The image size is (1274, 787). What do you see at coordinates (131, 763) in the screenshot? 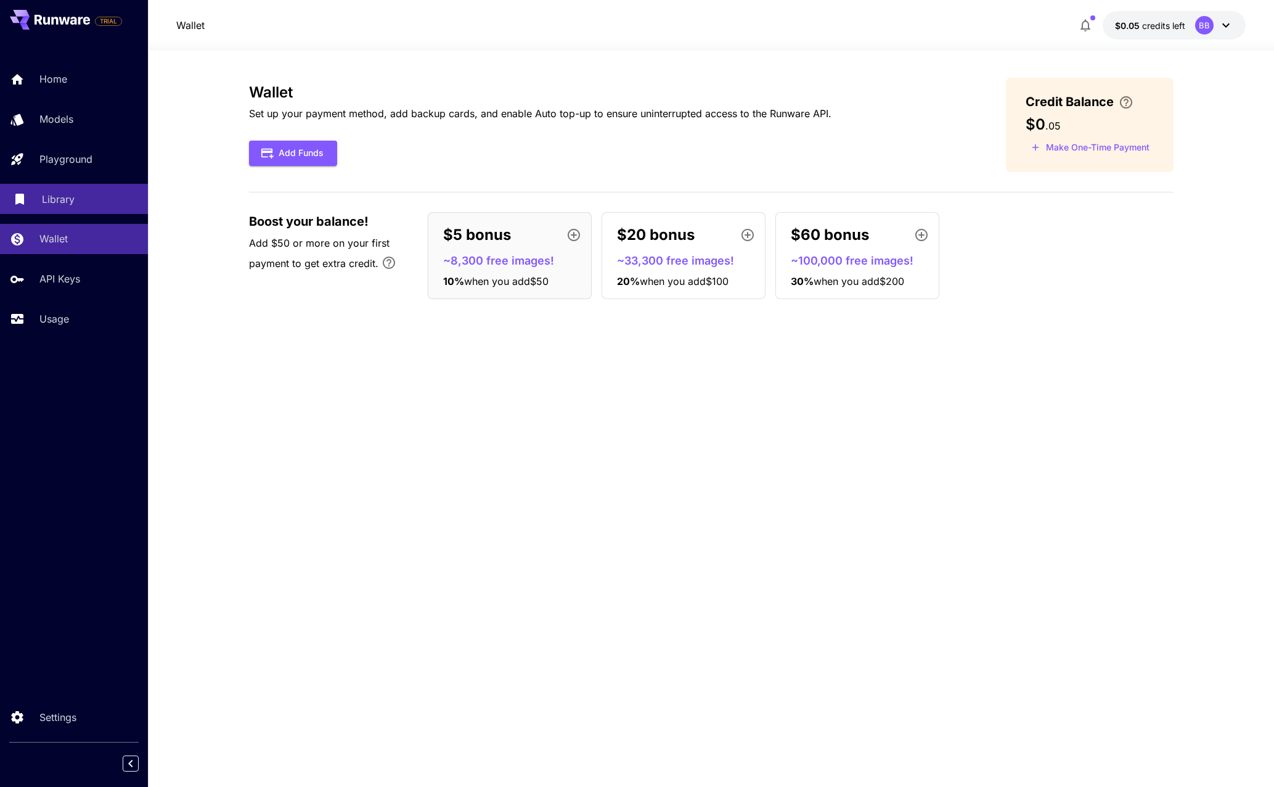
I see `button: Collapse sidebar` at bounding box center [131, 763].